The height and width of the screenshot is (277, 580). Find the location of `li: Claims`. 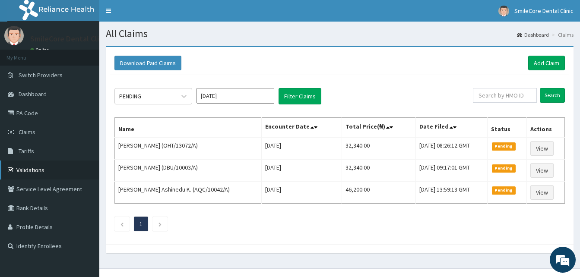

li: Claims is located at coordinates (562, 35).